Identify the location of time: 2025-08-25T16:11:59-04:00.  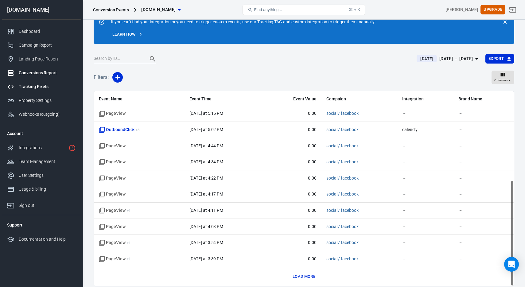
(206, 210).